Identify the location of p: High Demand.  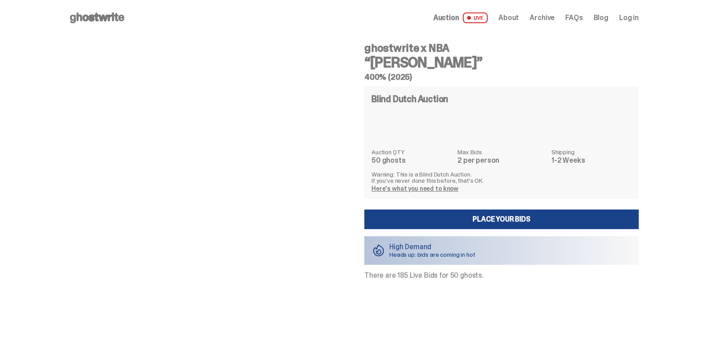
(432, 247).